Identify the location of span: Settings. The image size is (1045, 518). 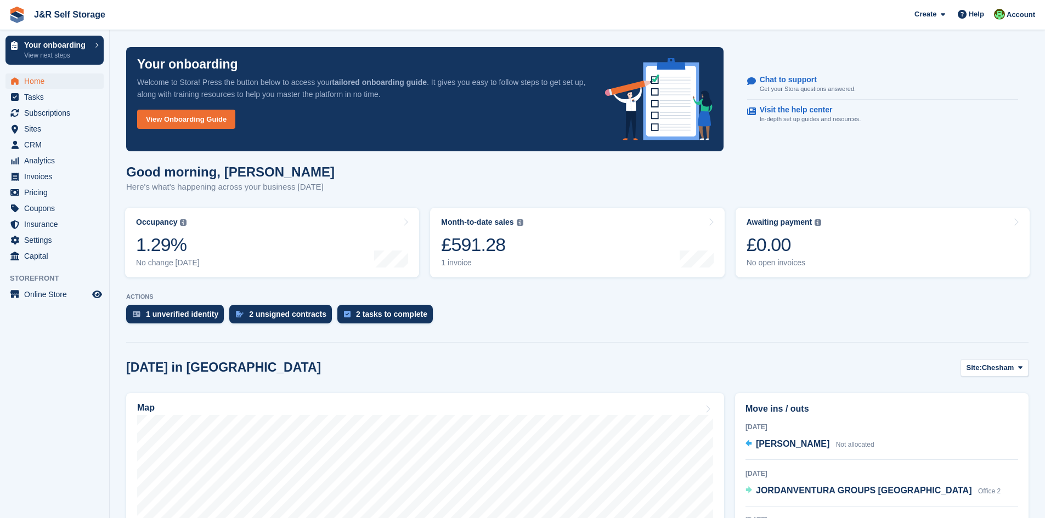
(57, 240).